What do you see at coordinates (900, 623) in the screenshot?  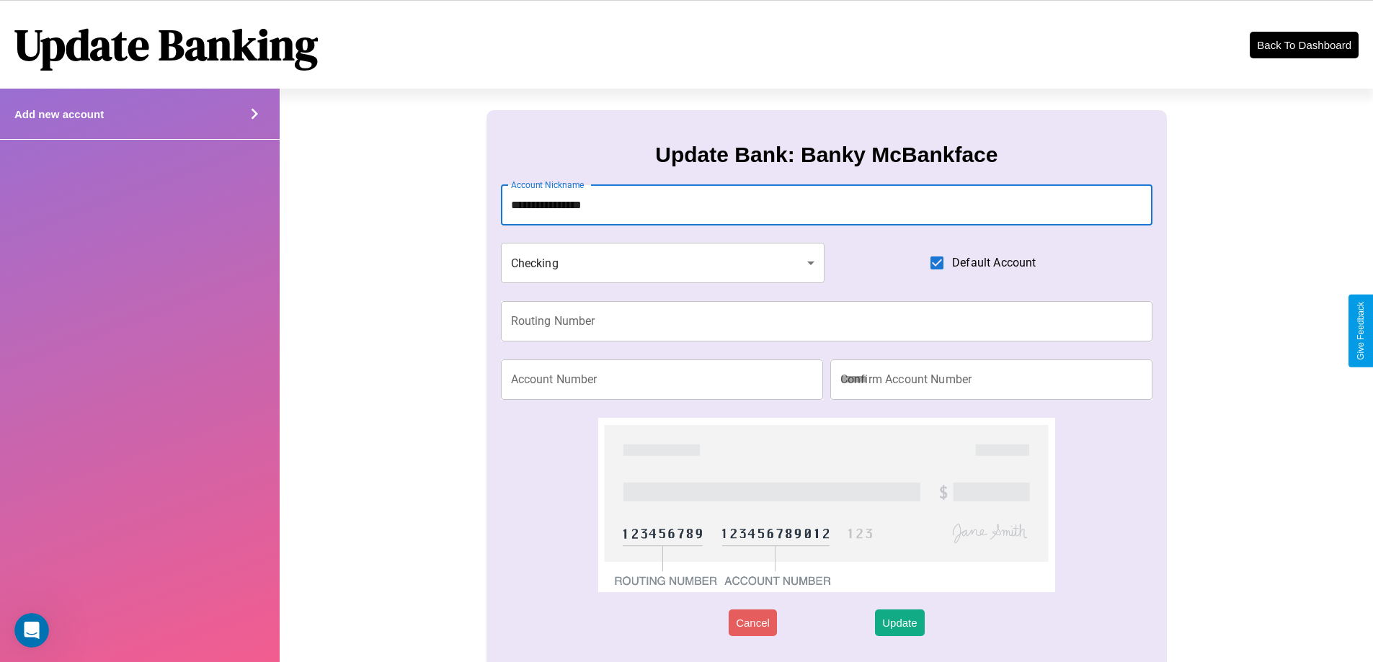 I see `button: Update` at bounding box center [900, 623].